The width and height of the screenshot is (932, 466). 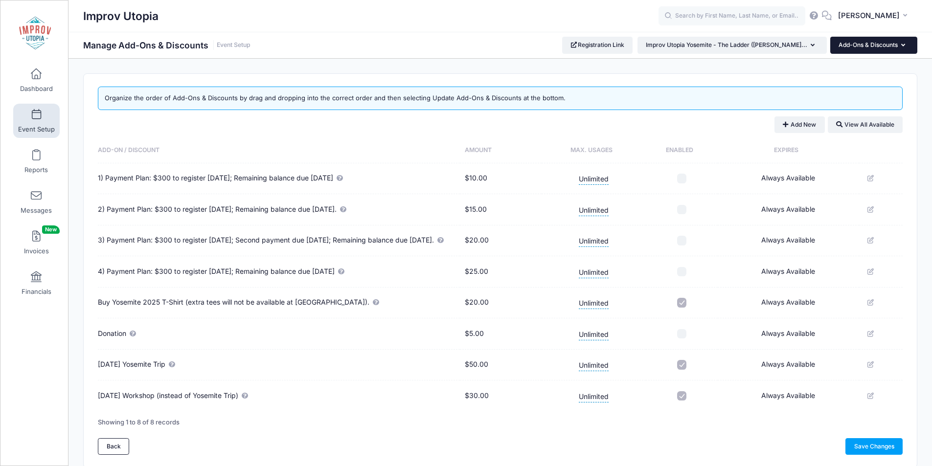 I want to click on a: InvoicesNew, so click(x=36, y=243).